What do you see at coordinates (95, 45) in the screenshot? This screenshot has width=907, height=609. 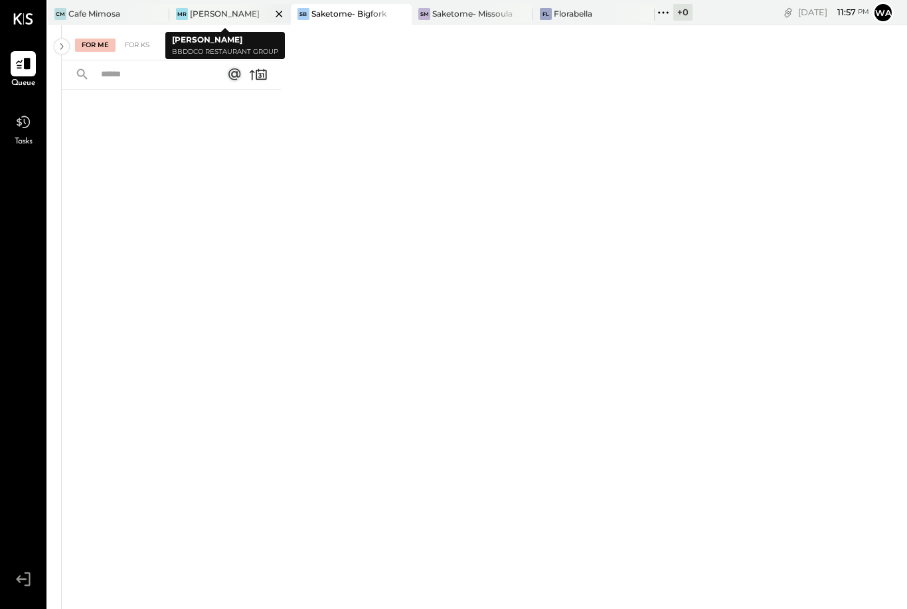 I see `div: For Me` at bounding box center [95, 45].